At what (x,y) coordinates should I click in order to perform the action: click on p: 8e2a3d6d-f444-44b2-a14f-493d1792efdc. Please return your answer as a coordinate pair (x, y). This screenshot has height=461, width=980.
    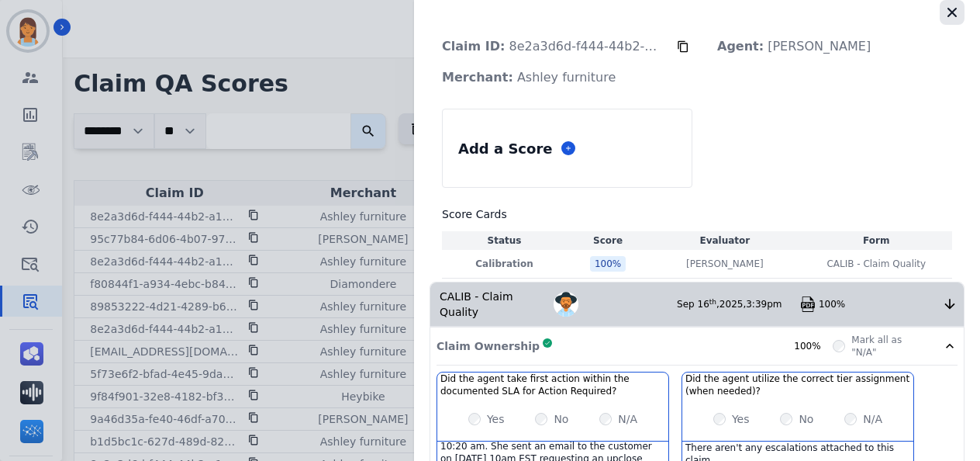
    Looking at the image, I should click on (553, 47).